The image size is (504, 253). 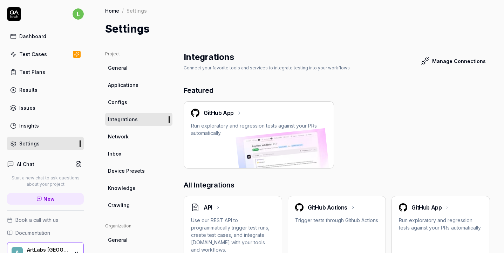 What do you see at coordinates (139, 154) in the screenshot?
I see `a: Inbox` at bounding box center [139, 154].